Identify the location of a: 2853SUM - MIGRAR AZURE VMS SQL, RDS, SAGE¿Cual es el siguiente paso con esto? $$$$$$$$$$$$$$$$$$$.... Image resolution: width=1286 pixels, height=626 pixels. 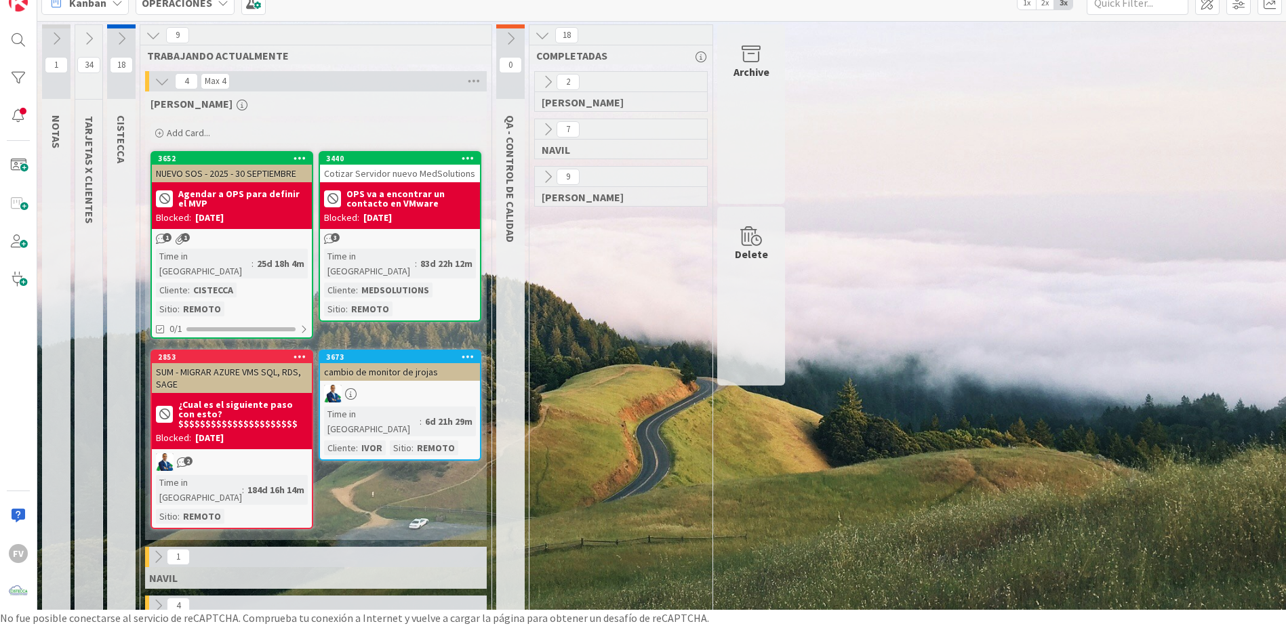
(232, 439).